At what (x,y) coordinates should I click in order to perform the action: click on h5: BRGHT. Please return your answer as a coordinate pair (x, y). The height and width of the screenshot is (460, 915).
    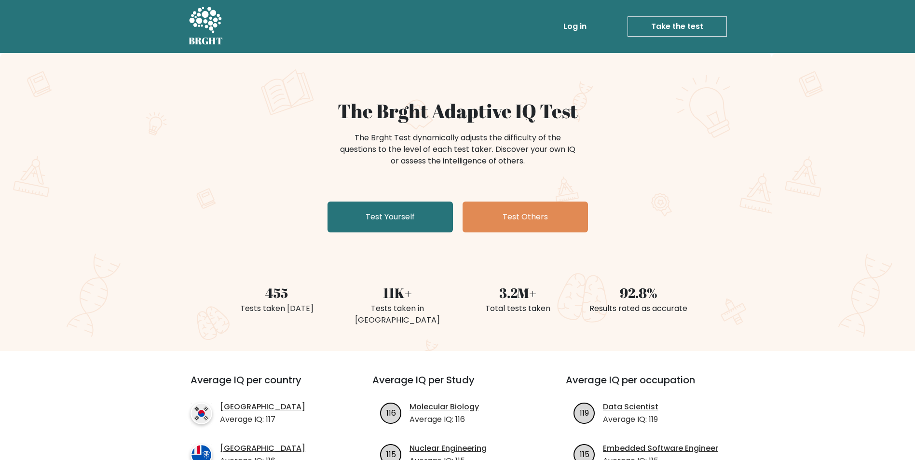
    Looking at the image, I should click on (206, 41).